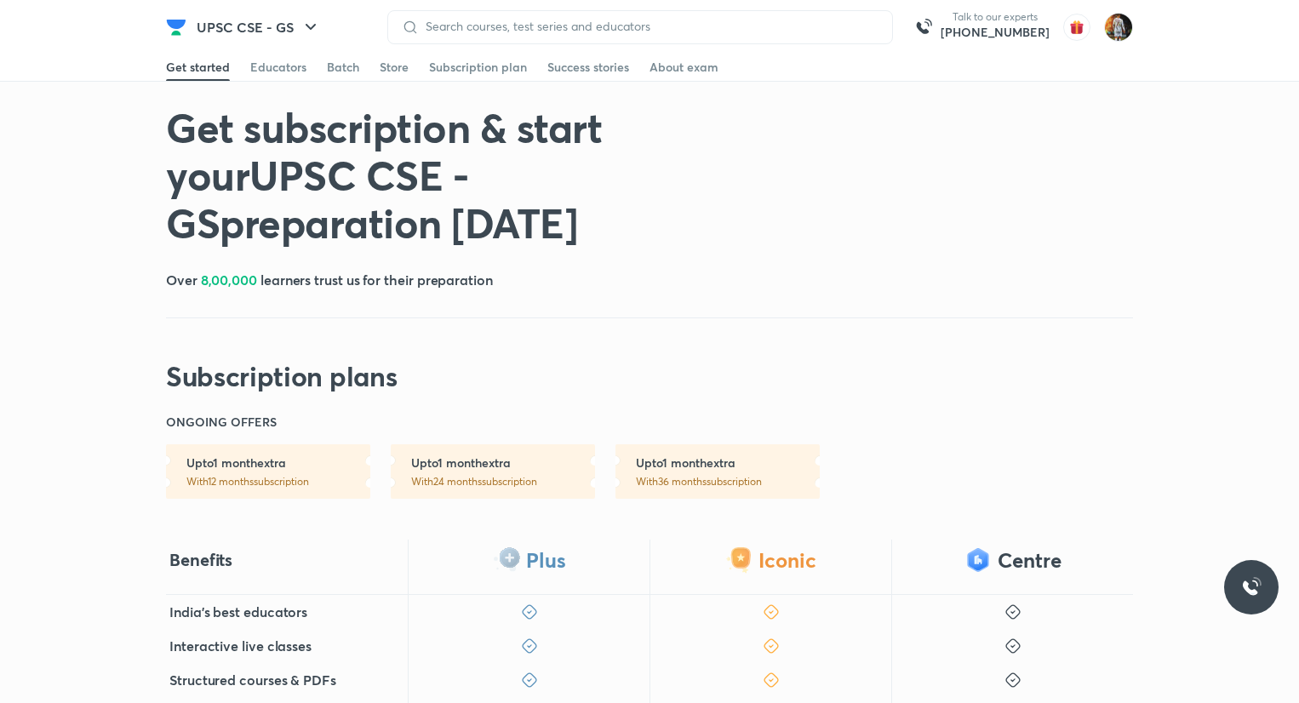 The image size is (1299, 703). What do you see at coordinates (995, 17) in the screenshot?
I see `p: Talk to our experts` at bounding box center [995, 17].